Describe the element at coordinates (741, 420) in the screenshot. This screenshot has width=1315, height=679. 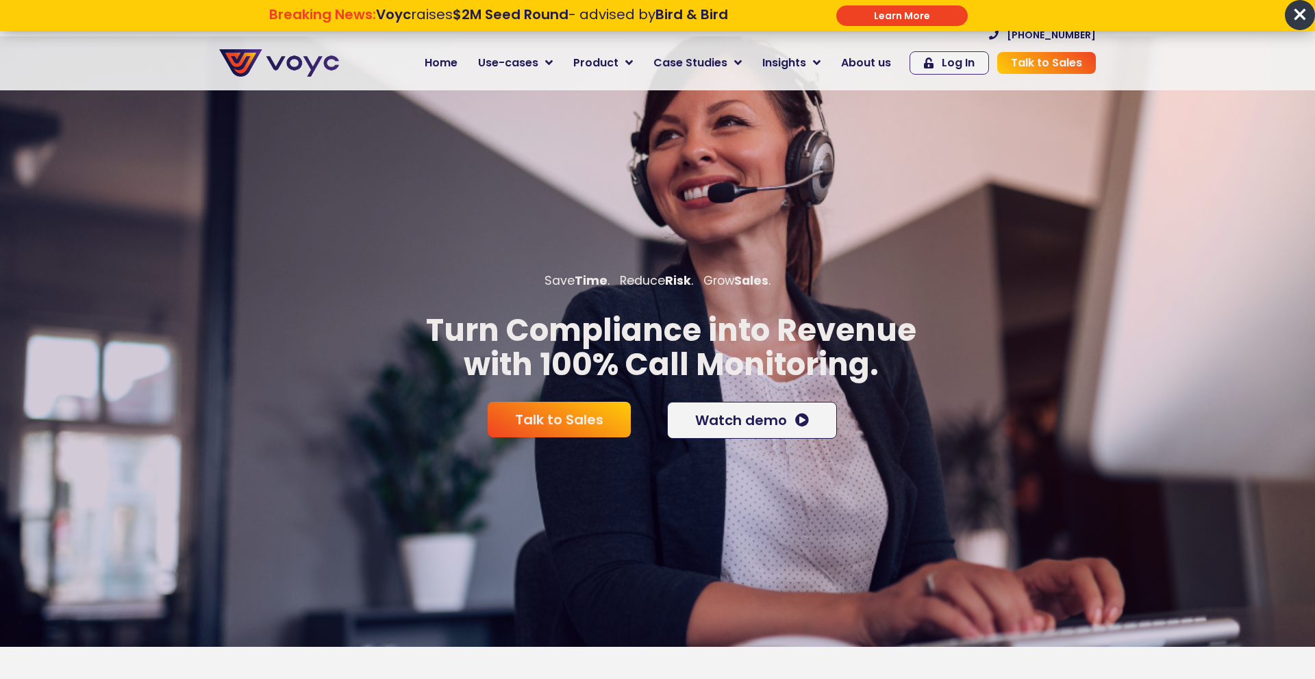
I see `span: Watch demo` at that location.